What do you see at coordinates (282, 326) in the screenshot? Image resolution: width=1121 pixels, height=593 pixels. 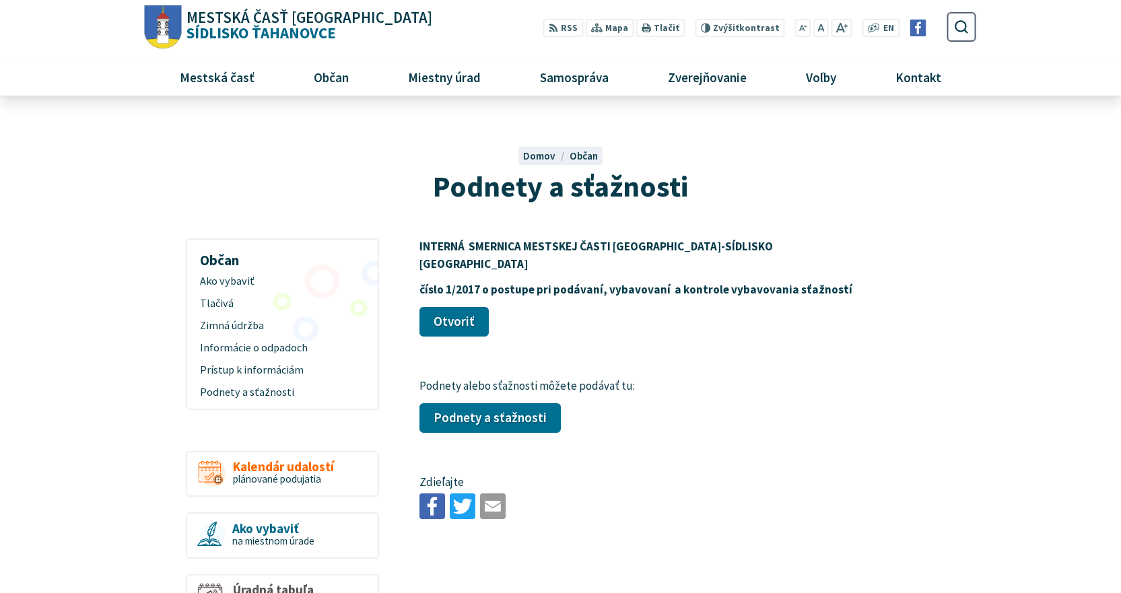 I see `a: Zimná údržba` at bounding box center [282, 326].